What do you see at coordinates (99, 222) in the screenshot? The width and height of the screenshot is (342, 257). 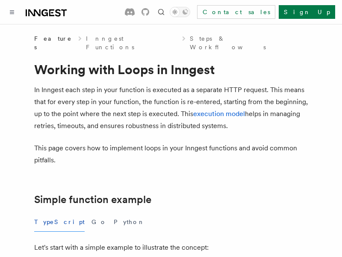 I see `button: Go` at bounding box center [99, 222].